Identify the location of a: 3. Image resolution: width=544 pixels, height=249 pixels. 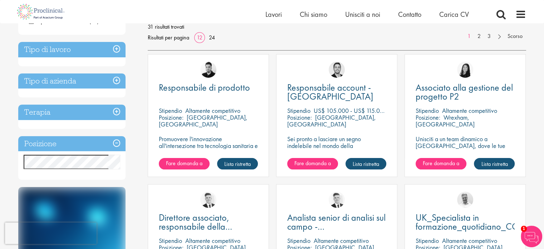
(489, 36).